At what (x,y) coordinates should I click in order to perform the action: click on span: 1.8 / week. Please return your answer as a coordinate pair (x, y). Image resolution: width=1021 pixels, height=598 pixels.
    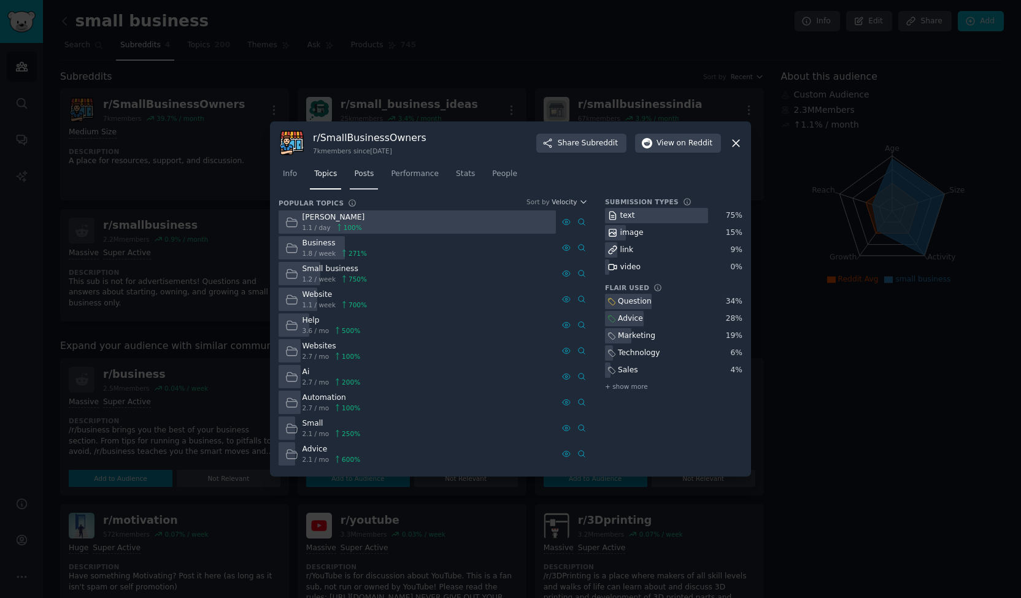
    Looking at the image, I should click on (319, 253).